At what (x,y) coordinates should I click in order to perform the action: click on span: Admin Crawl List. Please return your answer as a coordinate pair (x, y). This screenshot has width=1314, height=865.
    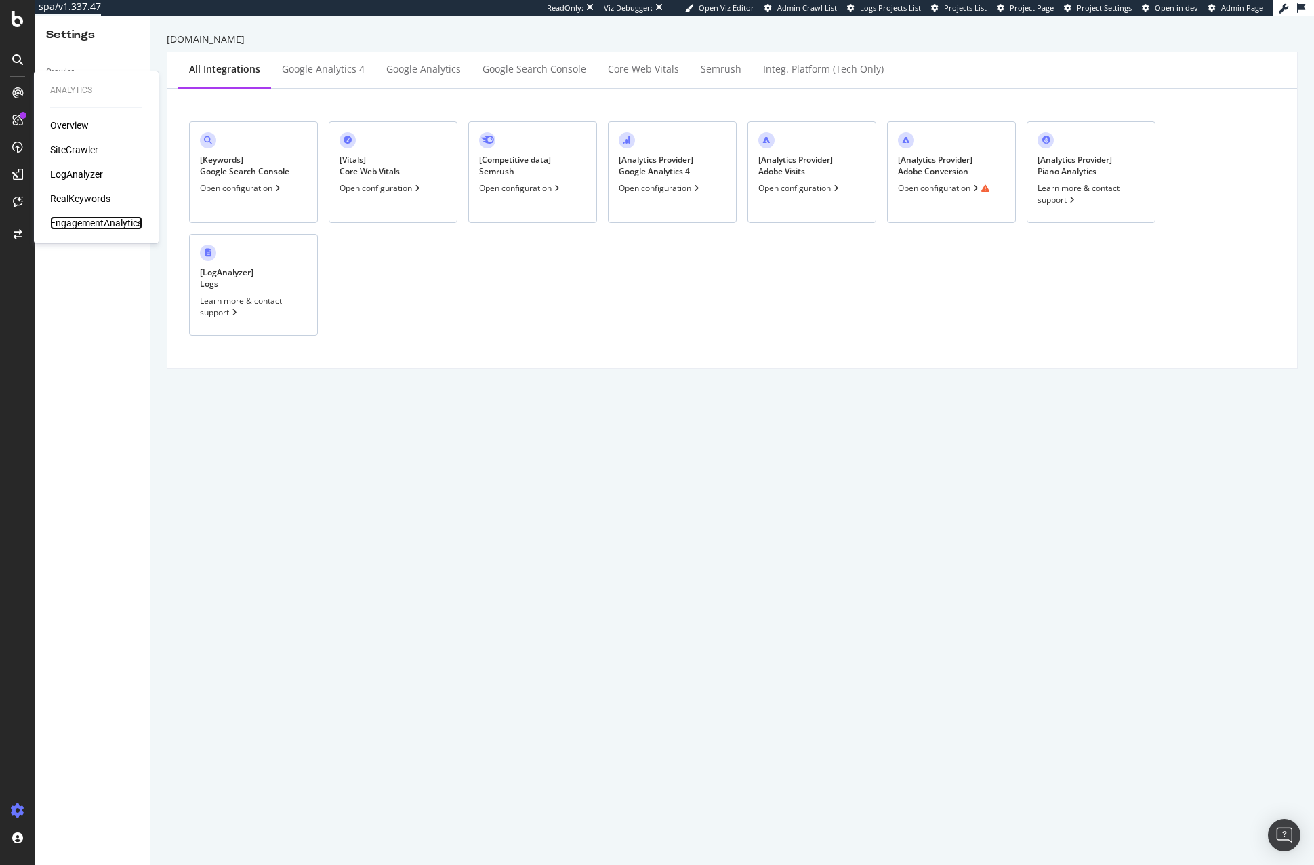
    Looking at the image, I should click on (807, 7).